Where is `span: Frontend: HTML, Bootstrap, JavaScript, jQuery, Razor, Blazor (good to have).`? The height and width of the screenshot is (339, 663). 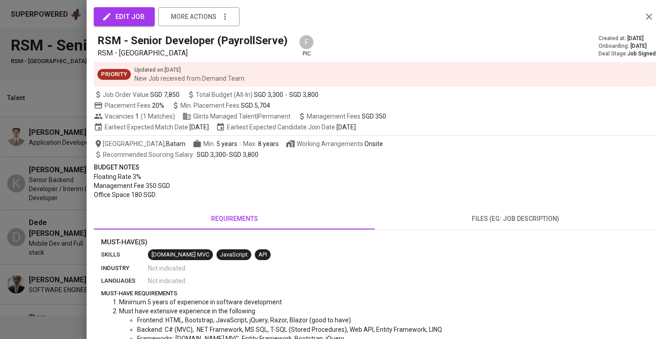 span: Frontend: HTML, Bootstrap, JavaScript, jQuery, Razor, Blazor (good to have). is located at coordinates (244, 320).